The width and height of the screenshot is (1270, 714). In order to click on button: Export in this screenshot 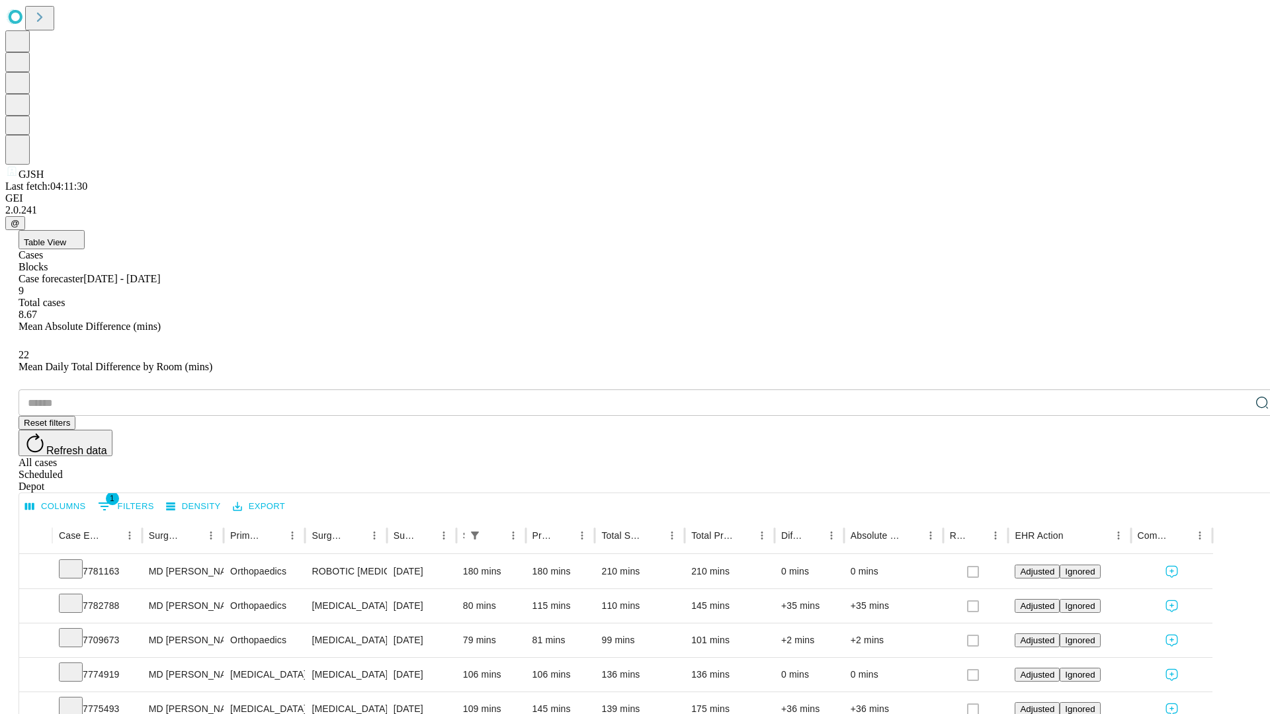, I will do `click(259, 507)`.